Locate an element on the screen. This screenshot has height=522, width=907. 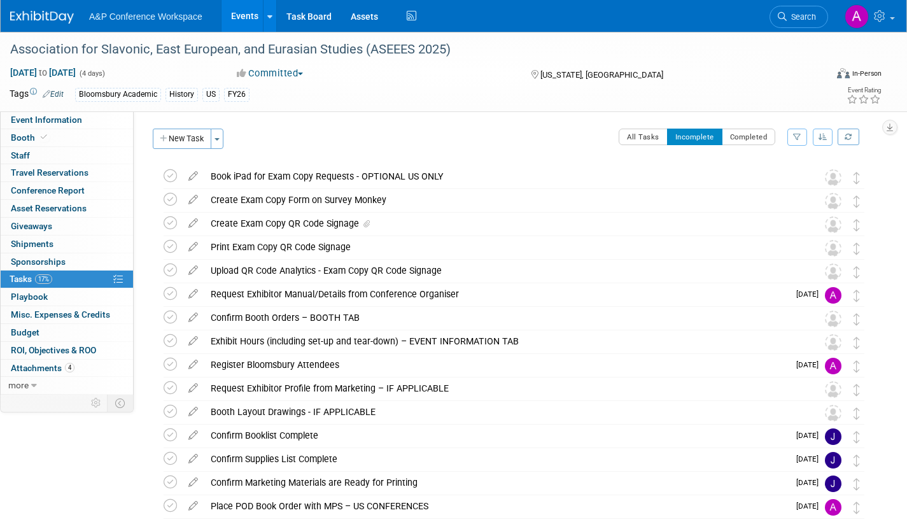
div: Upload QR Code Analytics - Exam Copy QR Code Signage is located at coordinates (501, 270).